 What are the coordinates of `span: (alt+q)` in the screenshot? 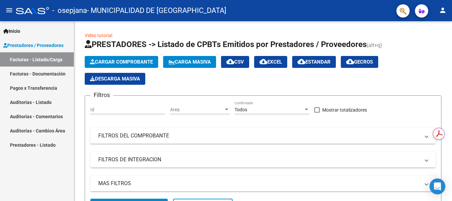 It's located at (375, 45).